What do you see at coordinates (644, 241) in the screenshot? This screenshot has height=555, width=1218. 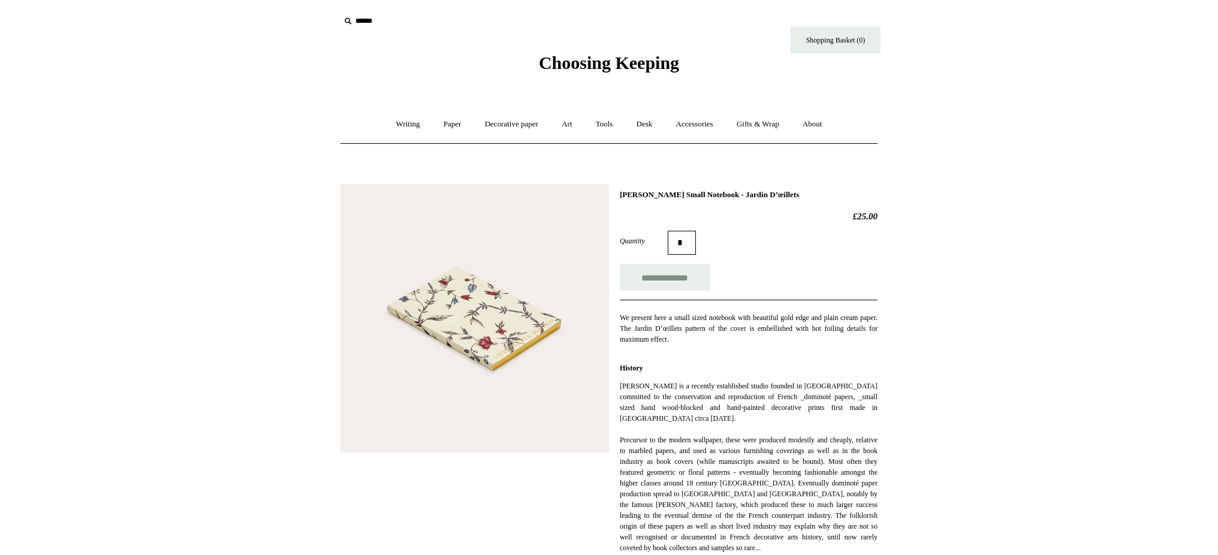 I see `label: Quantity` at bounding box center [644, 241].